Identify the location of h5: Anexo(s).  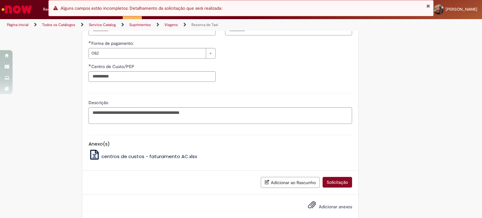
(220, 144).